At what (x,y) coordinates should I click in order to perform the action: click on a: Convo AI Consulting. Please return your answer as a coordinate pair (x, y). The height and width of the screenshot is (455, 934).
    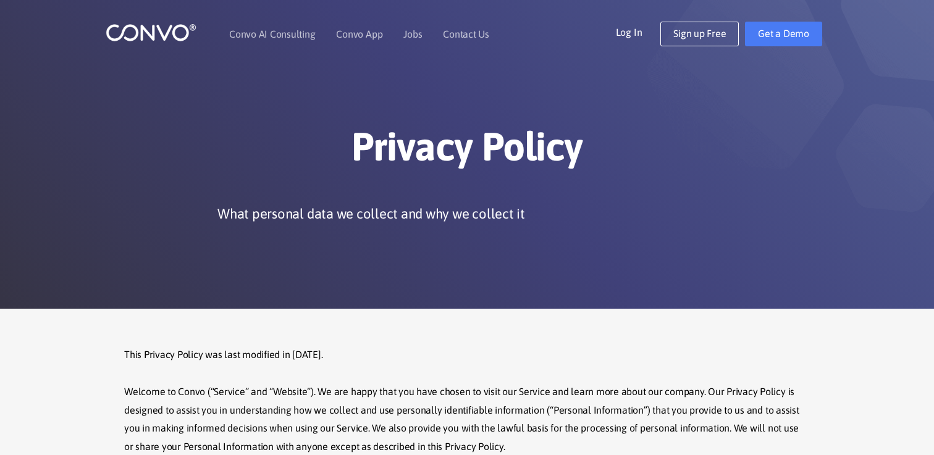
    Looking at the image, I should click on (272, 34).